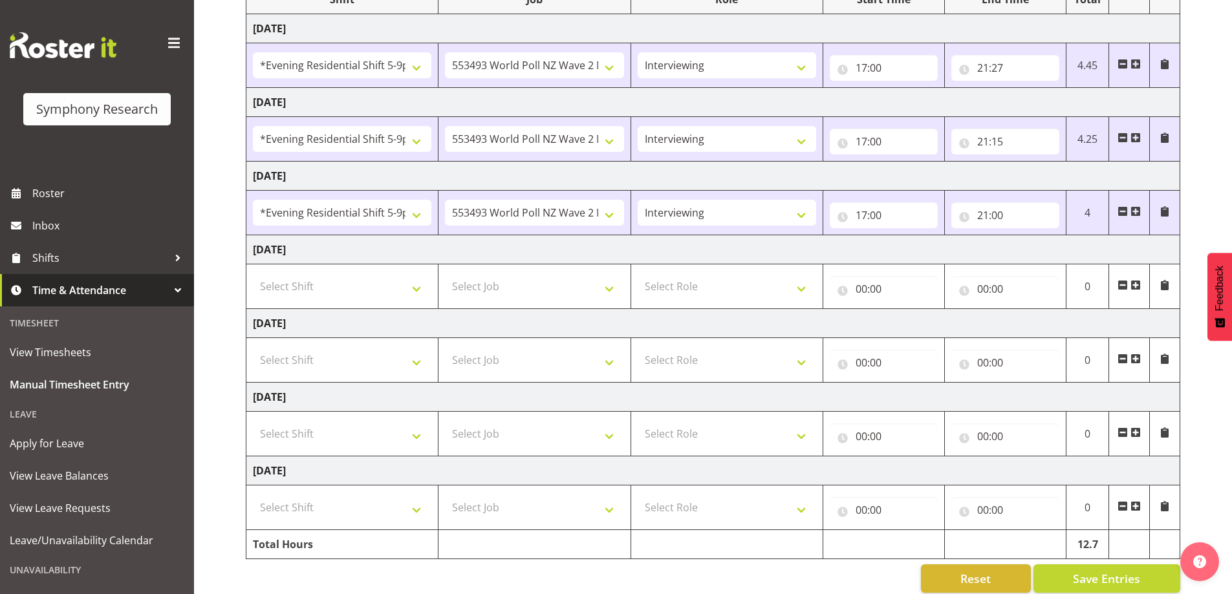 This screenshot has height=594, width=1232. What do you see at coordinates (97, 323) in the screenshot?
I see `div: Timesheet` at bounding box center [97, 323].